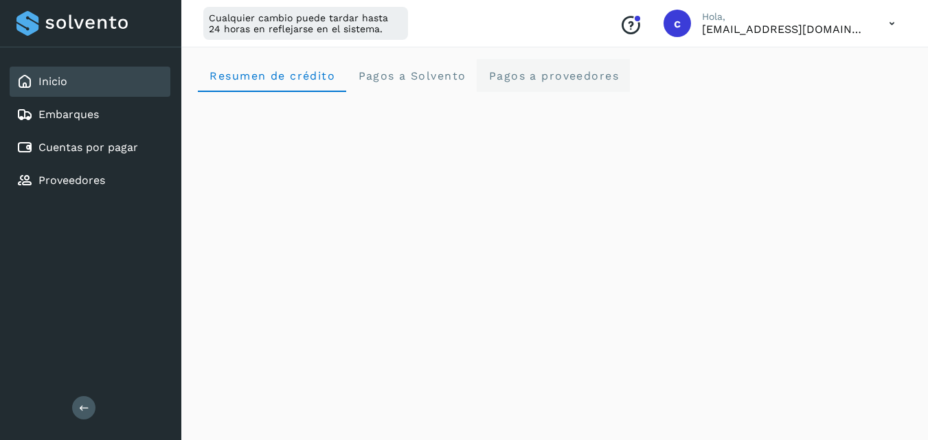  Describe the element at coordinates (71, 180) in the screenshot. I see `a: Proveedores` at that location.